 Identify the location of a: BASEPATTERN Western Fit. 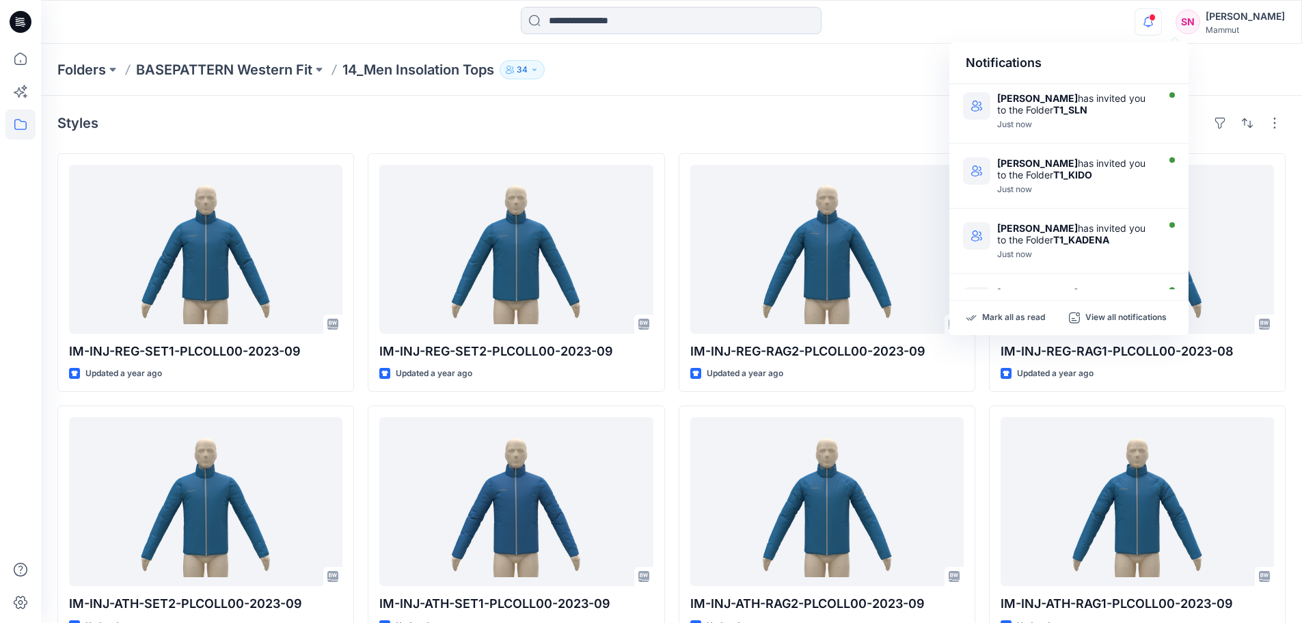
(224, 70).